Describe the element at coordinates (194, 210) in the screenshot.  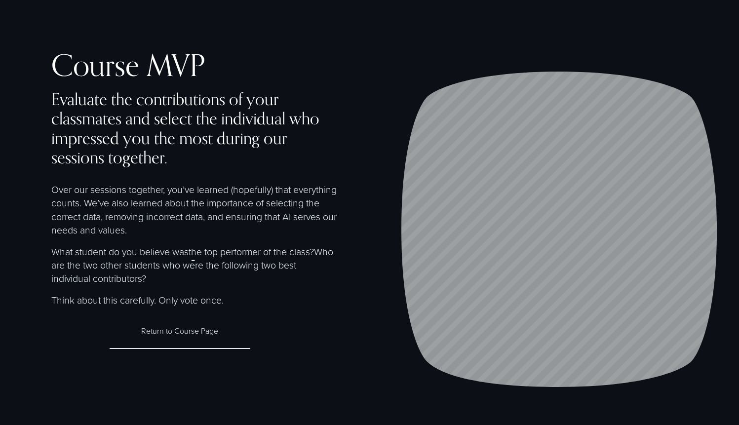
I see `p: Over our sessions together, you’ve learned (hopefully) that everything counts. We’ve also learned...` at that location.